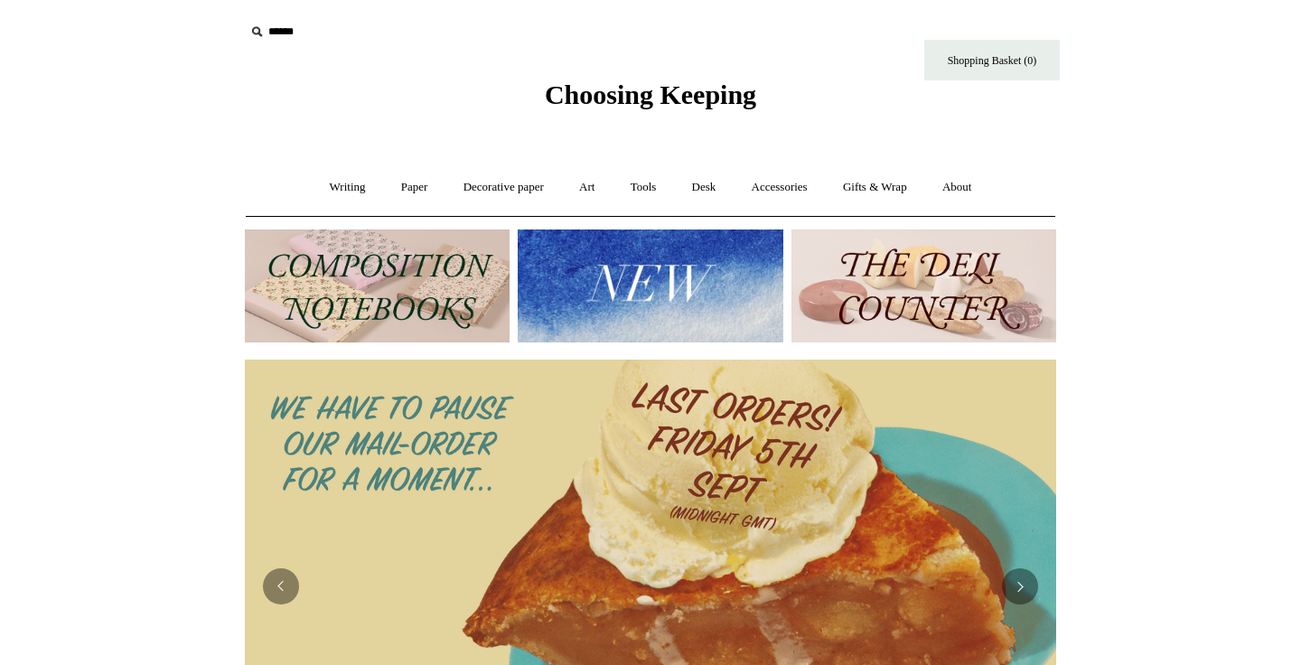 The image size is (1301, 665). I want to click on a: Tools, so click(643, 187).